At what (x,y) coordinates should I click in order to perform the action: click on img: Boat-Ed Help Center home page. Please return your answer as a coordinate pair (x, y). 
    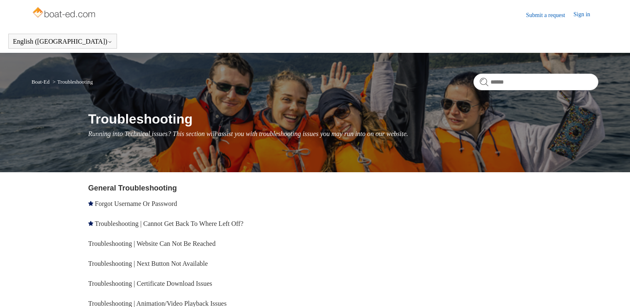
    Looking at the image, I should click on (64, 13).